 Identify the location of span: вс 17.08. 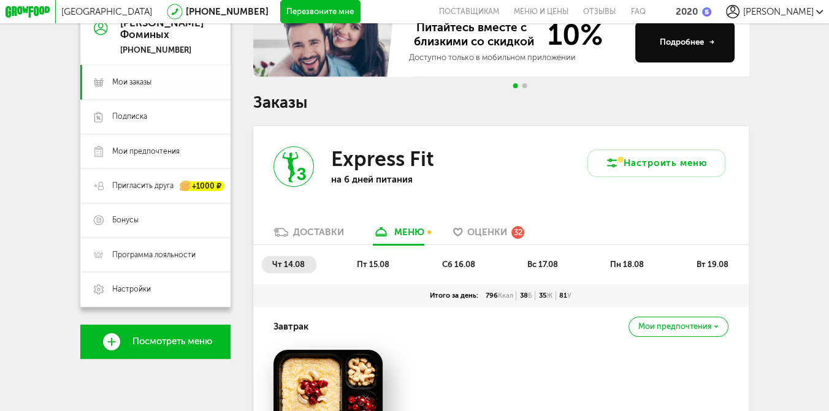
(543, 264).